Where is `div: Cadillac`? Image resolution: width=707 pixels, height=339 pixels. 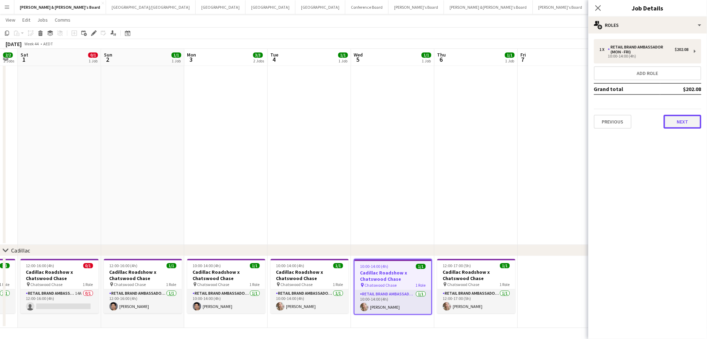
div: Cadillac is located at coordinates (21, 250).